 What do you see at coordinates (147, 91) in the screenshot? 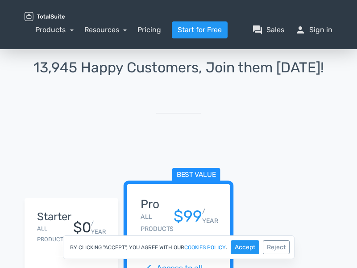
I see `span: Excellent 5/5` at bounding box center [147, 91].